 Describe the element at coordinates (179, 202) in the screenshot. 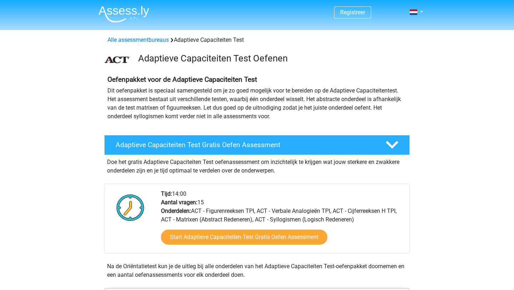

I see `b: Aantal vragen:` at that location.